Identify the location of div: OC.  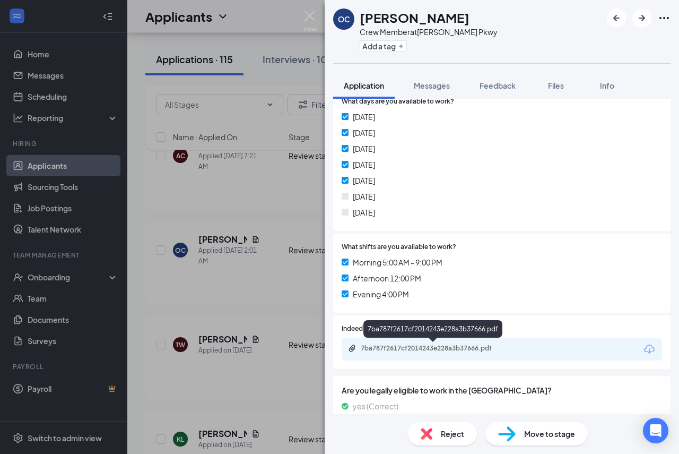
(344, 19).